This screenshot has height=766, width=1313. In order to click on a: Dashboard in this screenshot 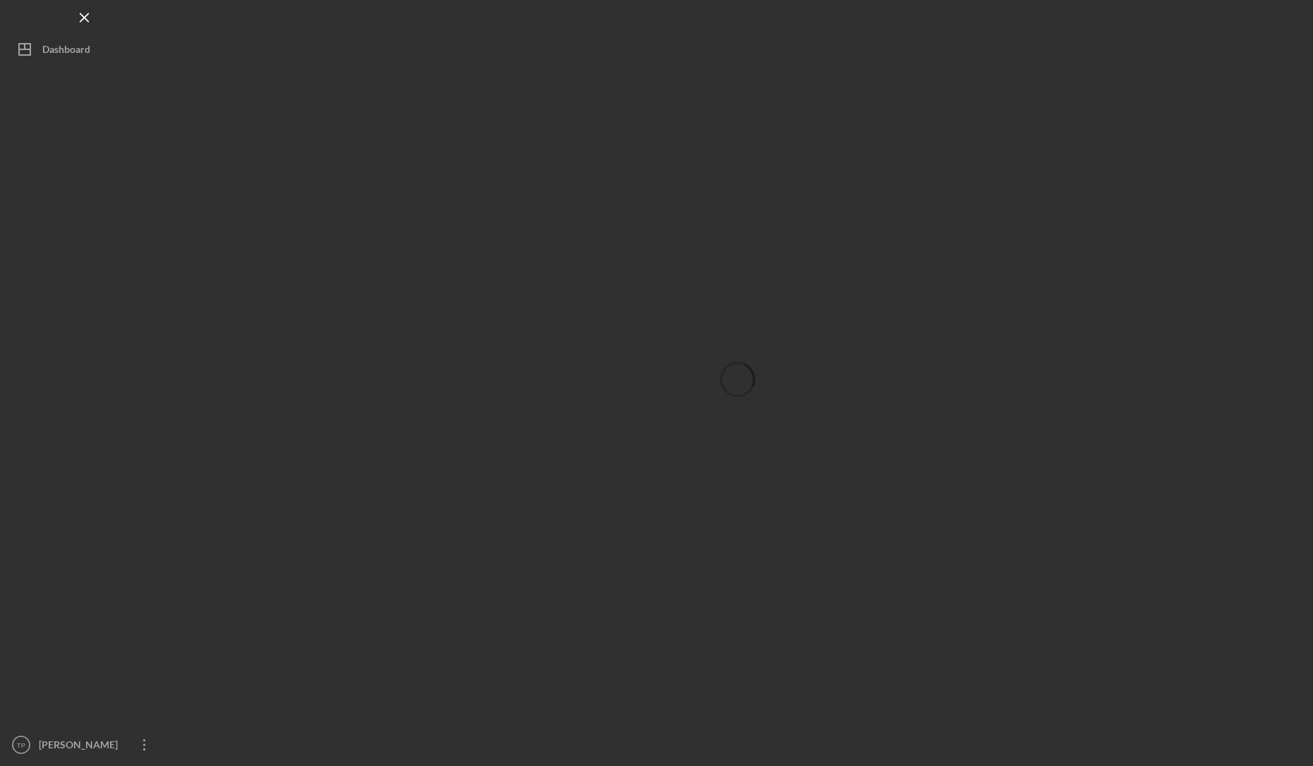, I will do `click(85, 49)`.